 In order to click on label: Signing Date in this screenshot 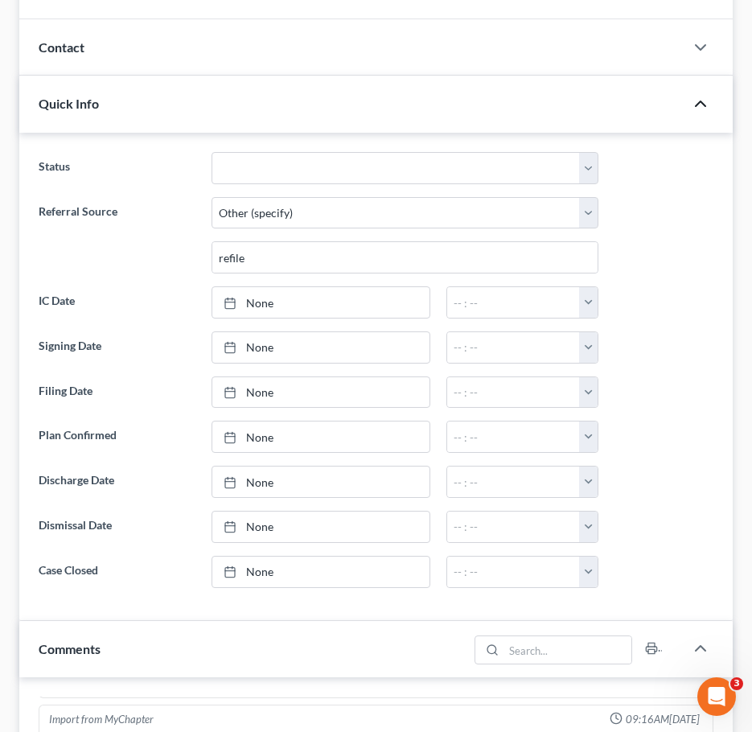, I will do `click(117, 348)`.